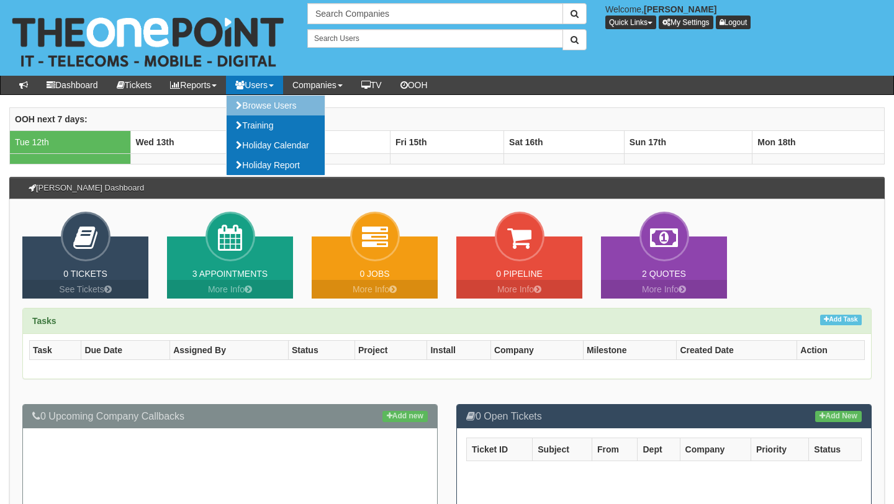 The width and height of the screenshot is (894, 504). Describe the element at coordinates (44, 321) in the screenshot. I see `strong: Tasks` at that location.